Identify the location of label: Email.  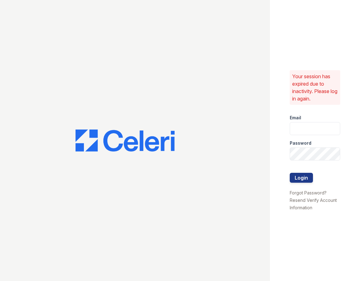
(295, 118).